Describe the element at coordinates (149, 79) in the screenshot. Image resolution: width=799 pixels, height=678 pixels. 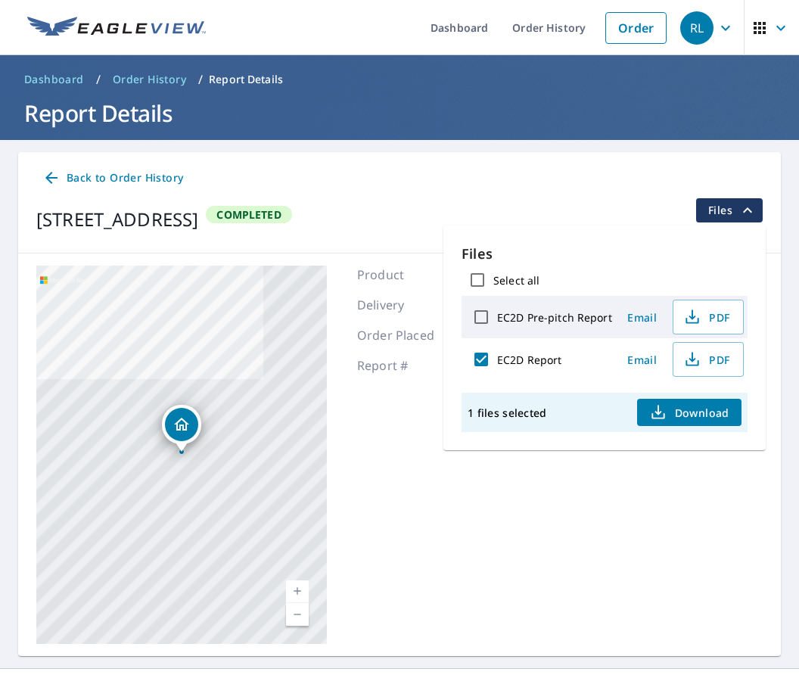
I see `span: Order History` at that location.